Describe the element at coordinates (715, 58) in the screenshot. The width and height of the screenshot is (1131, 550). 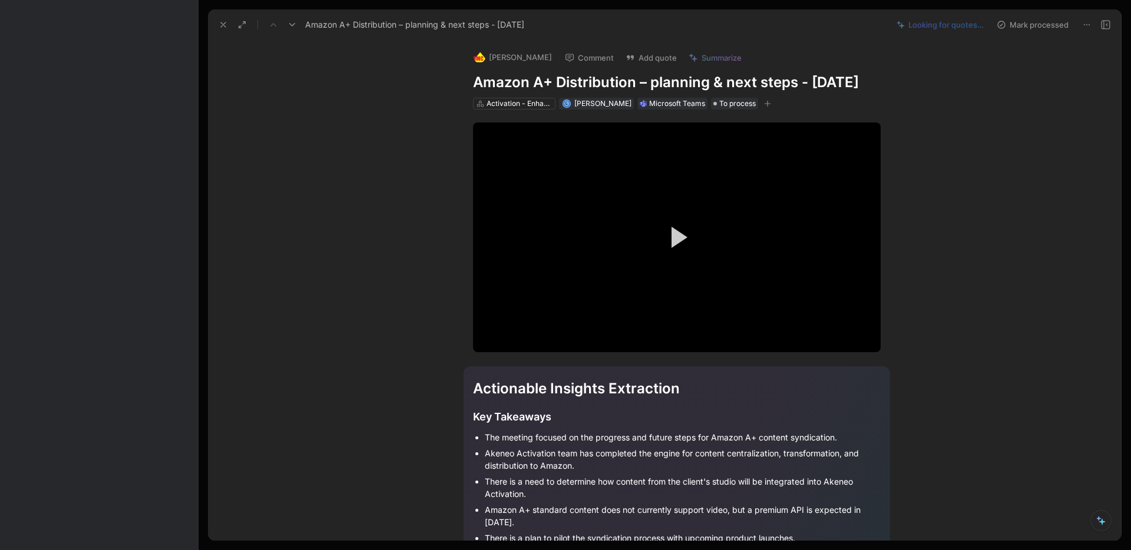
I see `button: Summarize` at that location.